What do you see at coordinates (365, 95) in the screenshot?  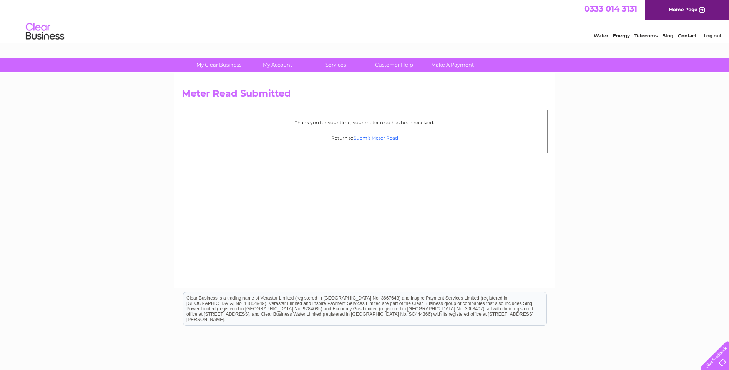 I see `h2: Meter Read Submitted` at bounding box center [365, 95].